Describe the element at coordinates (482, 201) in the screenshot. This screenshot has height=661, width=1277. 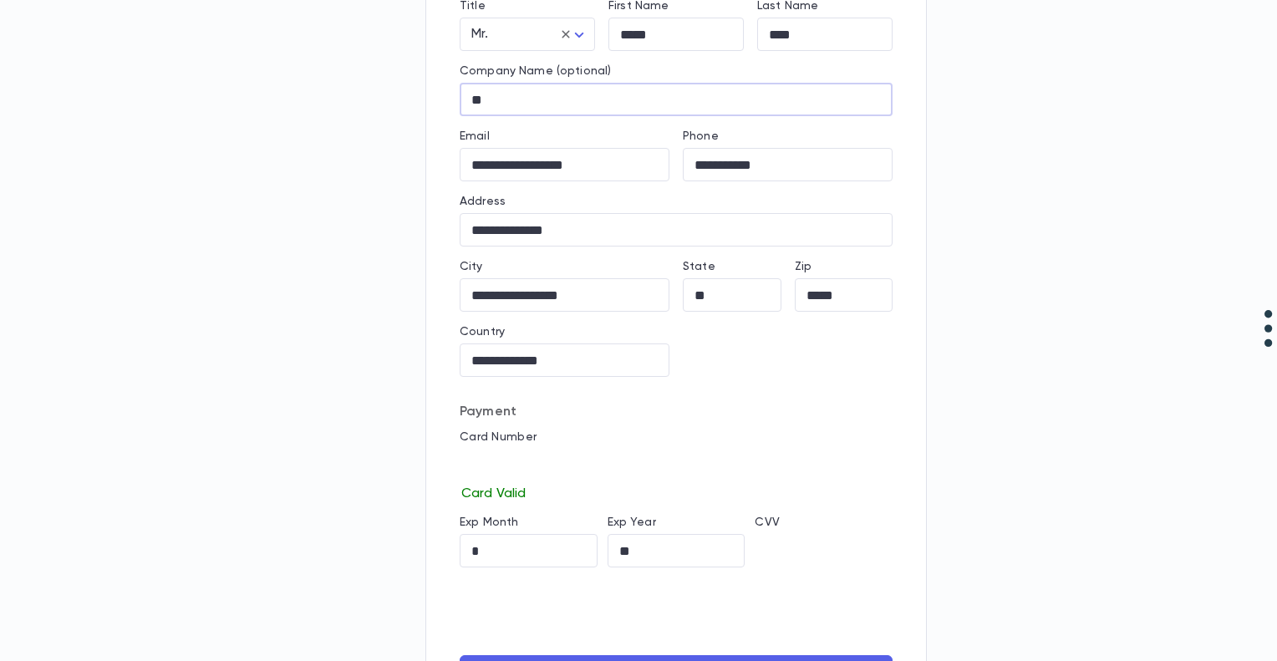
I see `label: Address` at that location.